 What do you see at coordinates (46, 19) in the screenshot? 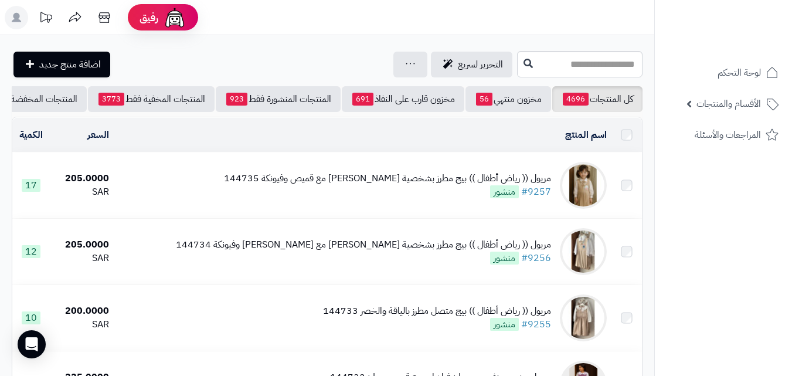
I see `a: تحديثات المنصة` at bounding box center [46, 19].